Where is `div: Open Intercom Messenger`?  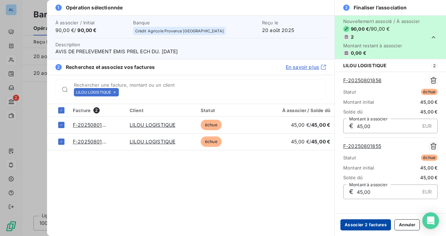 div: Open Intercom Messenger is located at coordinates (430, 221).